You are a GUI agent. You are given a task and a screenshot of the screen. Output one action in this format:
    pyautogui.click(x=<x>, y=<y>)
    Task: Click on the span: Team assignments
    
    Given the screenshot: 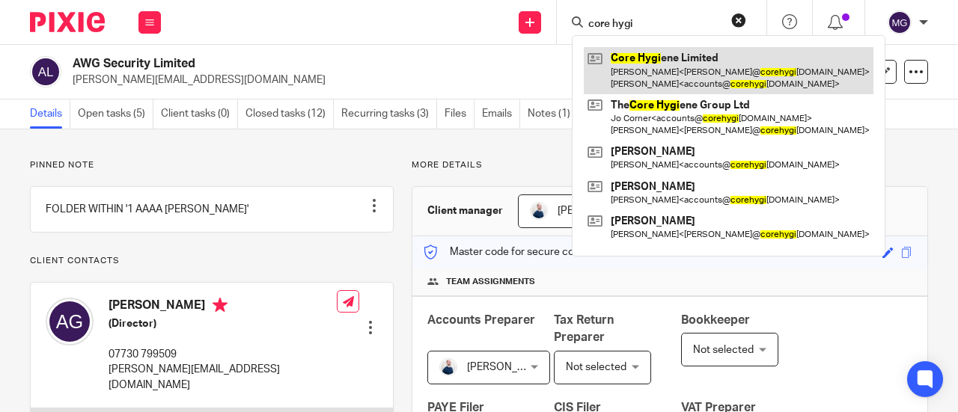 What is the action you would take?
    pyautogui.click(x=490, y=282)
    